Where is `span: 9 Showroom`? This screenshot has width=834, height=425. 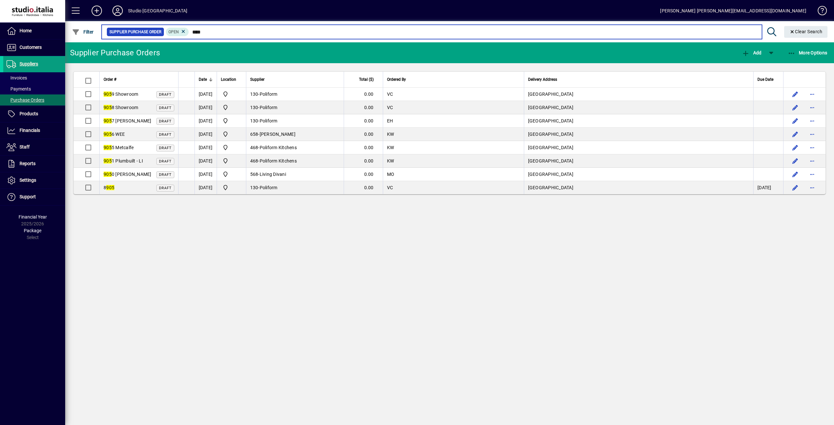
span: 9 Showroom is located at coordinates (121, 94).